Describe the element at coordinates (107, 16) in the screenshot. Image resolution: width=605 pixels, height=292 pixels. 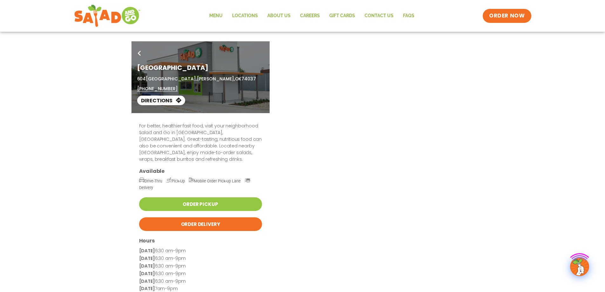
I see `img: new-SAG-logo-768×292` at that location.